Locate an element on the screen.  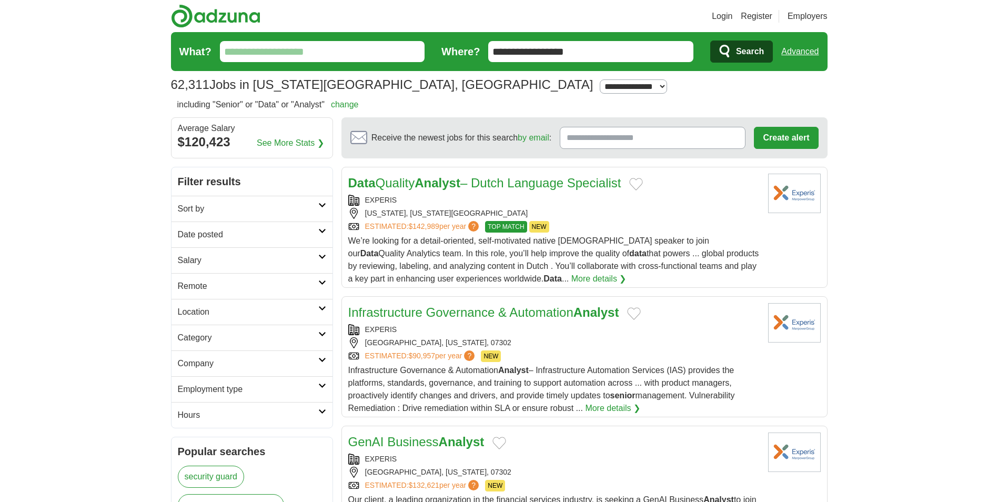
span: Search is located at coordinates (749, 52).